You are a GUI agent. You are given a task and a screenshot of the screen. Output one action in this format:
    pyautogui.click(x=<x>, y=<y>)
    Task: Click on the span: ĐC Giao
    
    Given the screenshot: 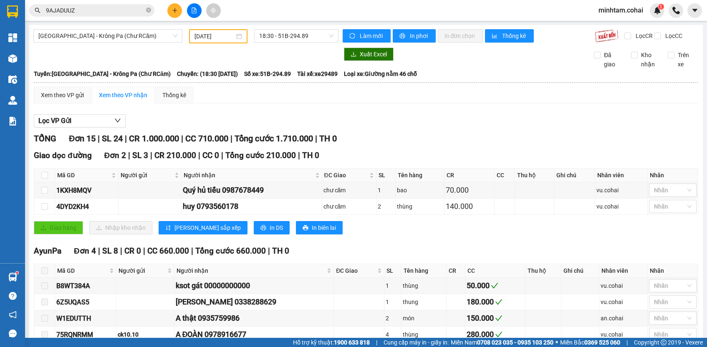 What is the action you would take?
    pyautogui.click(x=356, y=271)
    